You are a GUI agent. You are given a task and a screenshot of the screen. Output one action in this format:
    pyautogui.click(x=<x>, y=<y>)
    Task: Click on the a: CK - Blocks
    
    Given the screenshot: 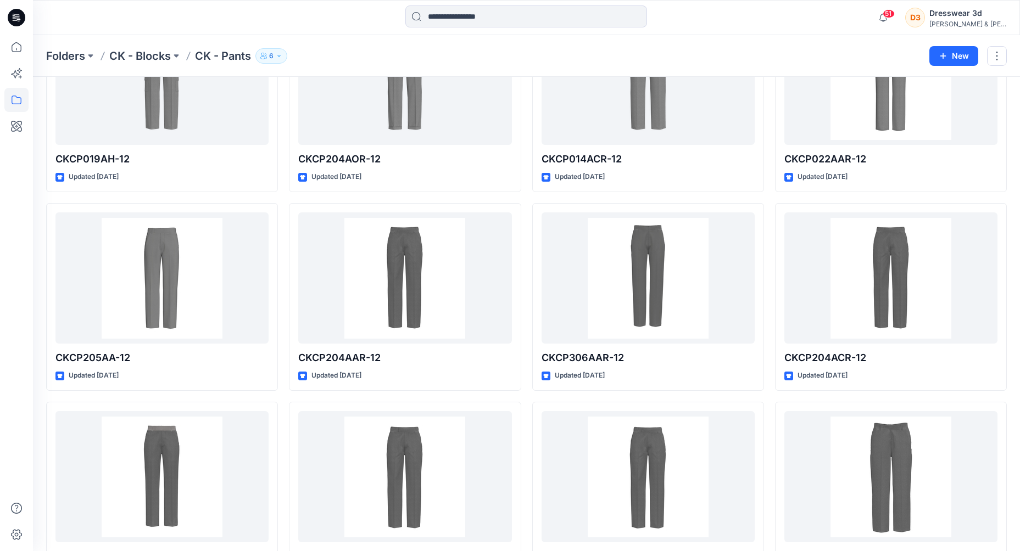 What is the action you would take?
    pyautogui.click(x=140, y=56)
    